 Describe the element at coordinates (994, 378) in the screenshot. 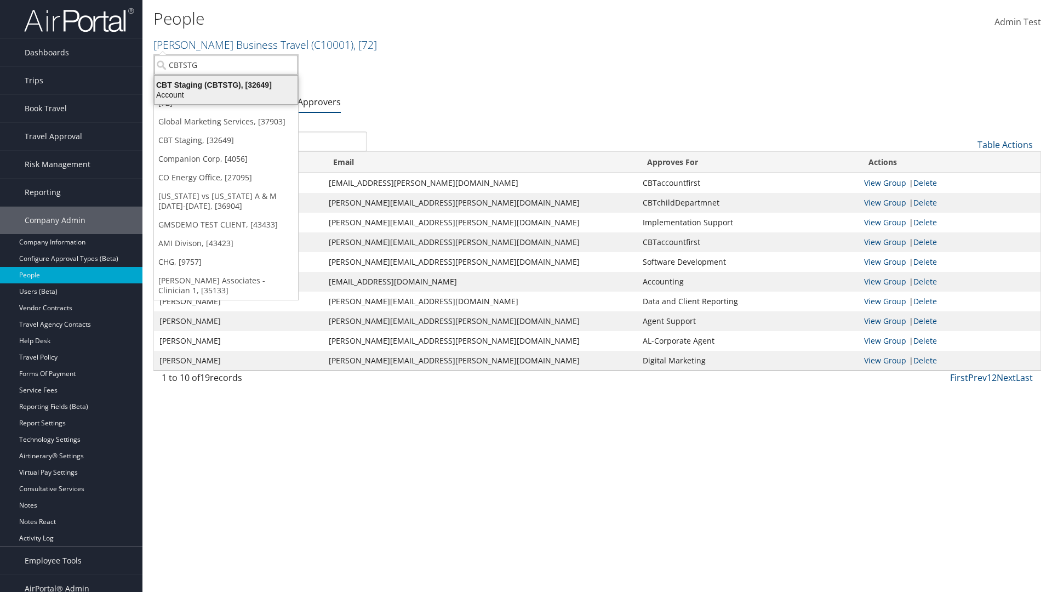

I see `a: 2` at that location.